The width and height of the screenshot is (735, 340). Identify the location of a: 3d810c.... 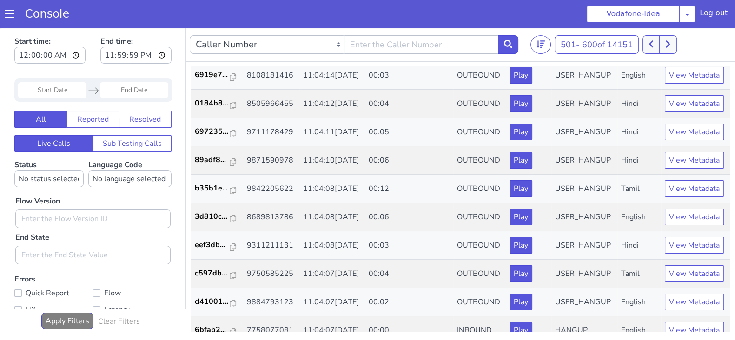
(217, 189).